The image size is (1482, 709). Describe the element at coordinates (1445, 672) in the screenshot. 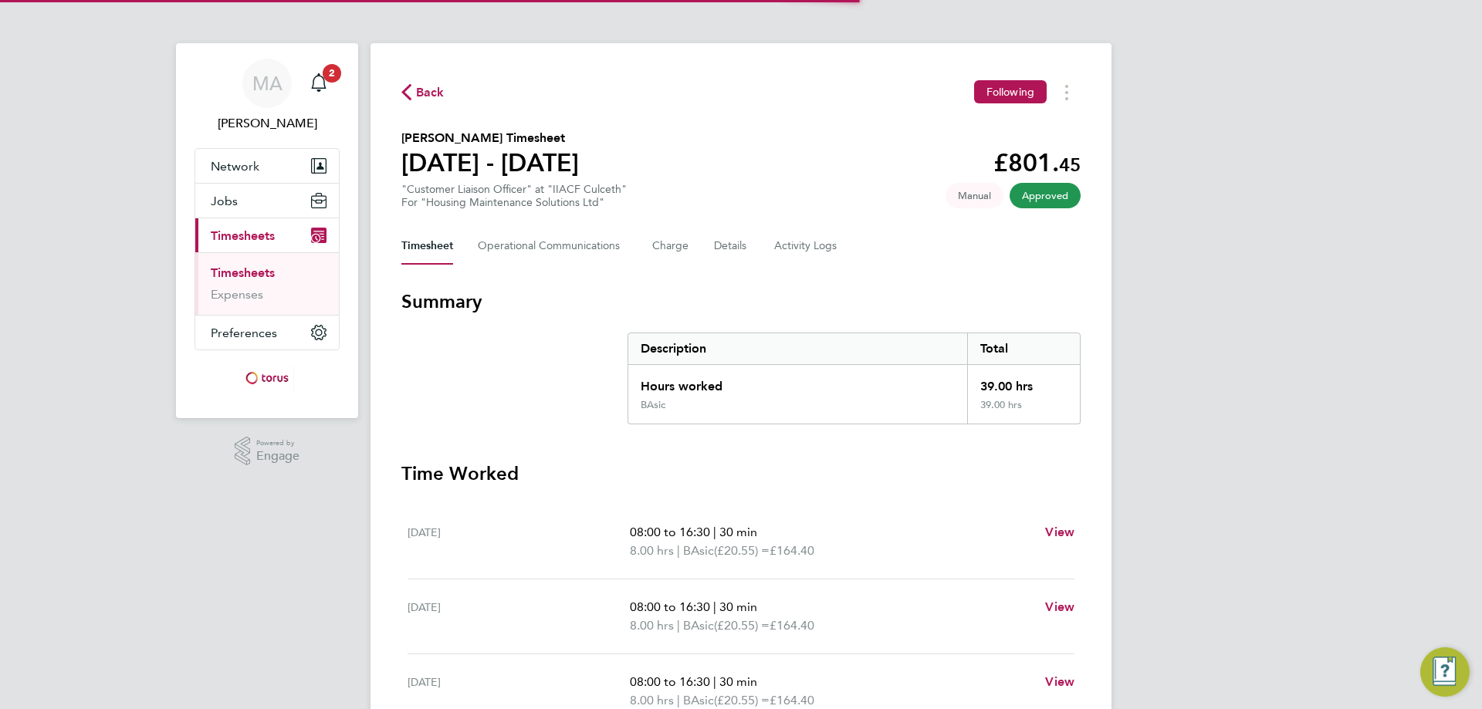

I see `button: Engage Resource Center` at that location.